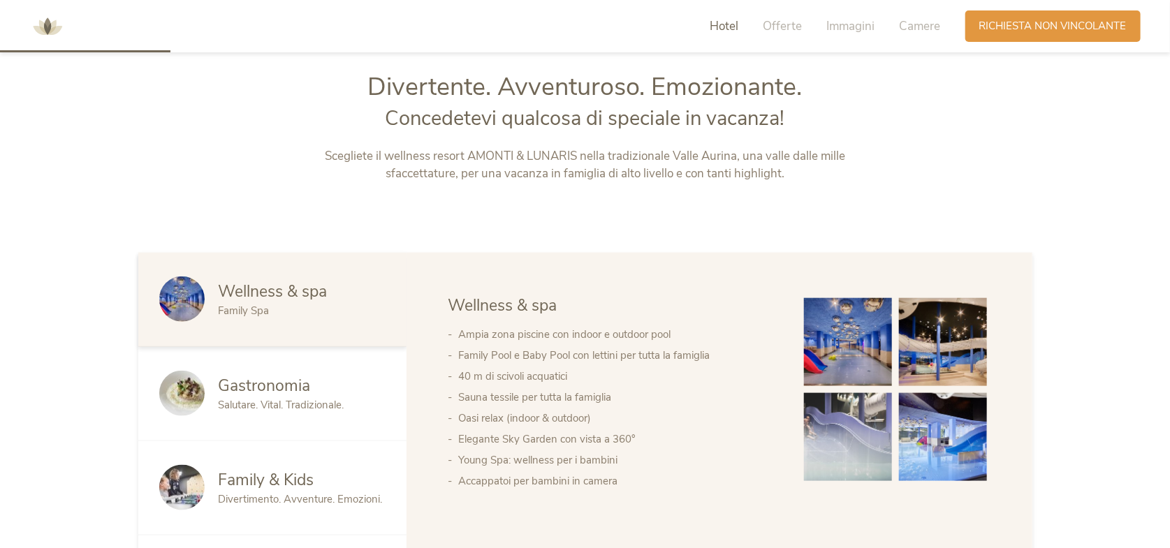  What do you see at coordinates (617, 376) in the screenshot?
I see `li: 40 m di scivoli acquatici` at bounding box center [617, 376].